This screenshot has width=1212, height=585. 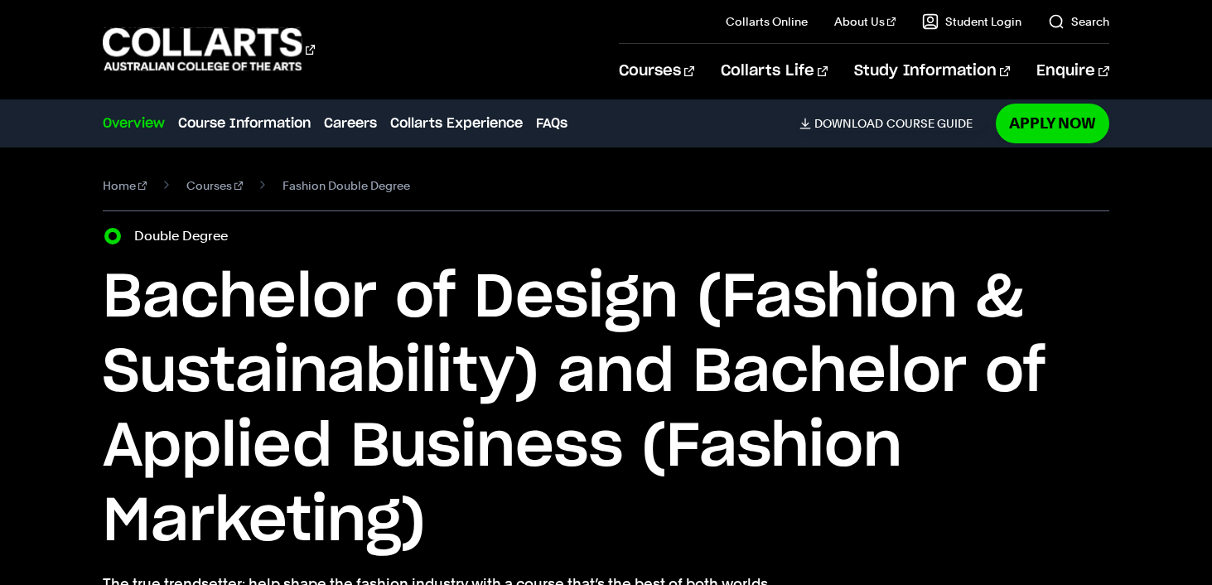 I want to click on h1: Bachelor of Design (Fashion & Sustainability) and Bachelor of Applied Business (Fashion Marketing), so click(x=606, y=410).